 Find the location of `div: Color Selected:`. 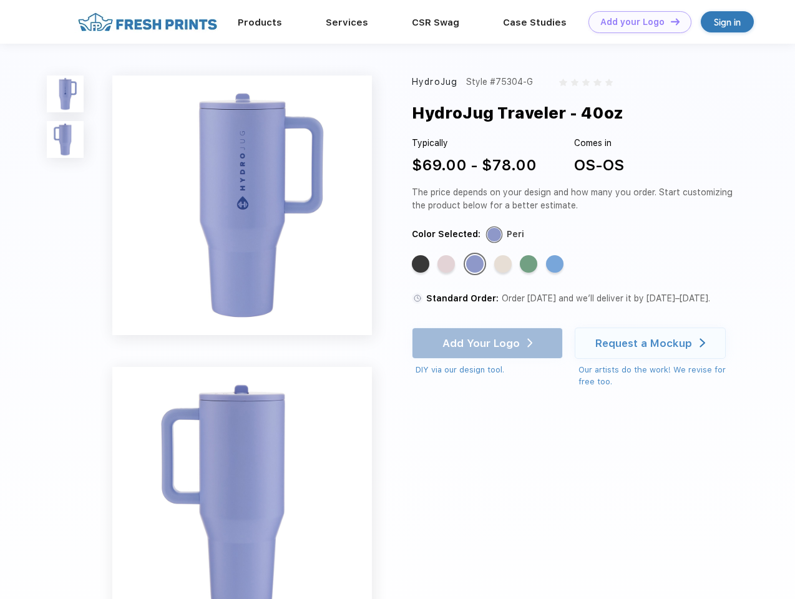

div: Color Selected: is located at coordinates (446, 234).